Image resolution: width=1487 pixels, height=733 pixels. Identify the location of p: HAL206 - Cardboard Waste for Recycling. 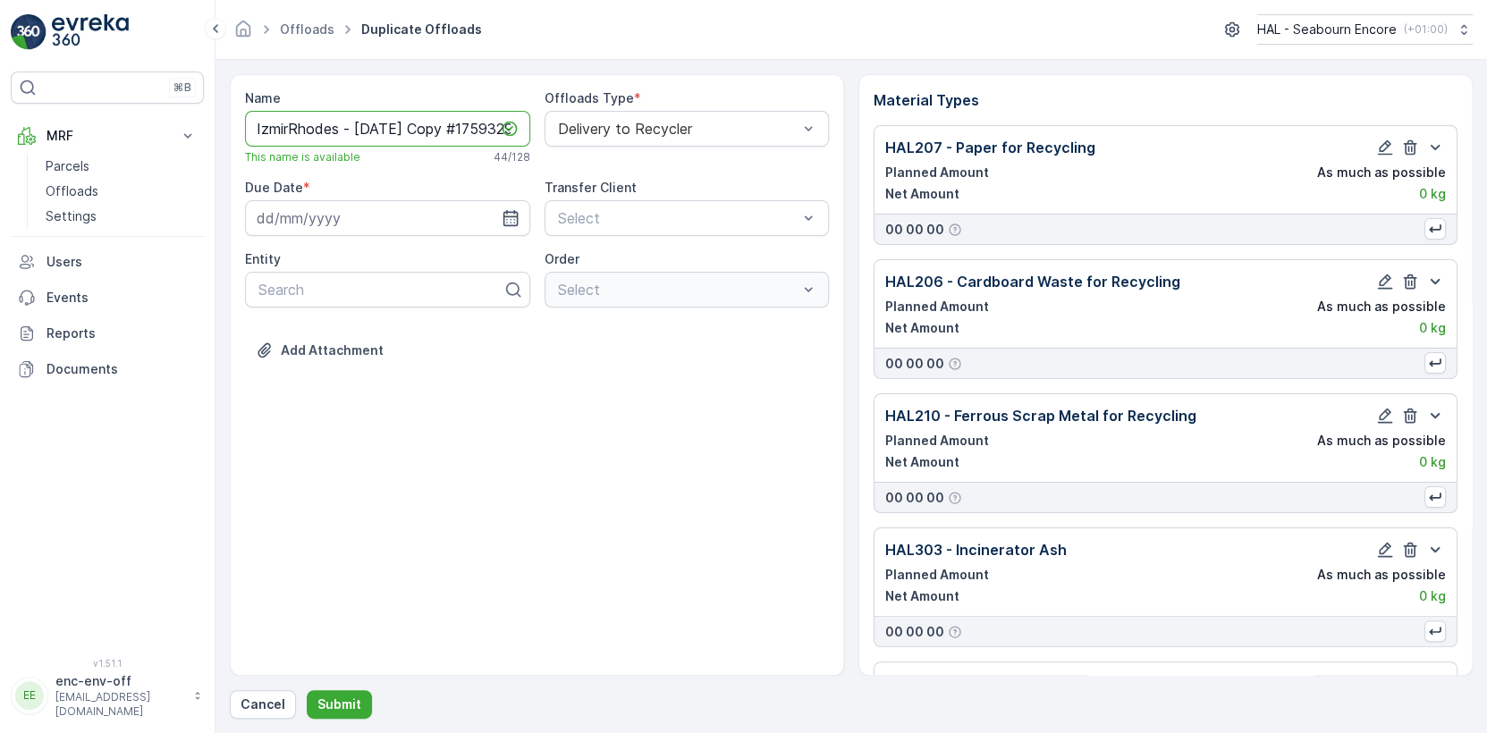
(1033, 282).